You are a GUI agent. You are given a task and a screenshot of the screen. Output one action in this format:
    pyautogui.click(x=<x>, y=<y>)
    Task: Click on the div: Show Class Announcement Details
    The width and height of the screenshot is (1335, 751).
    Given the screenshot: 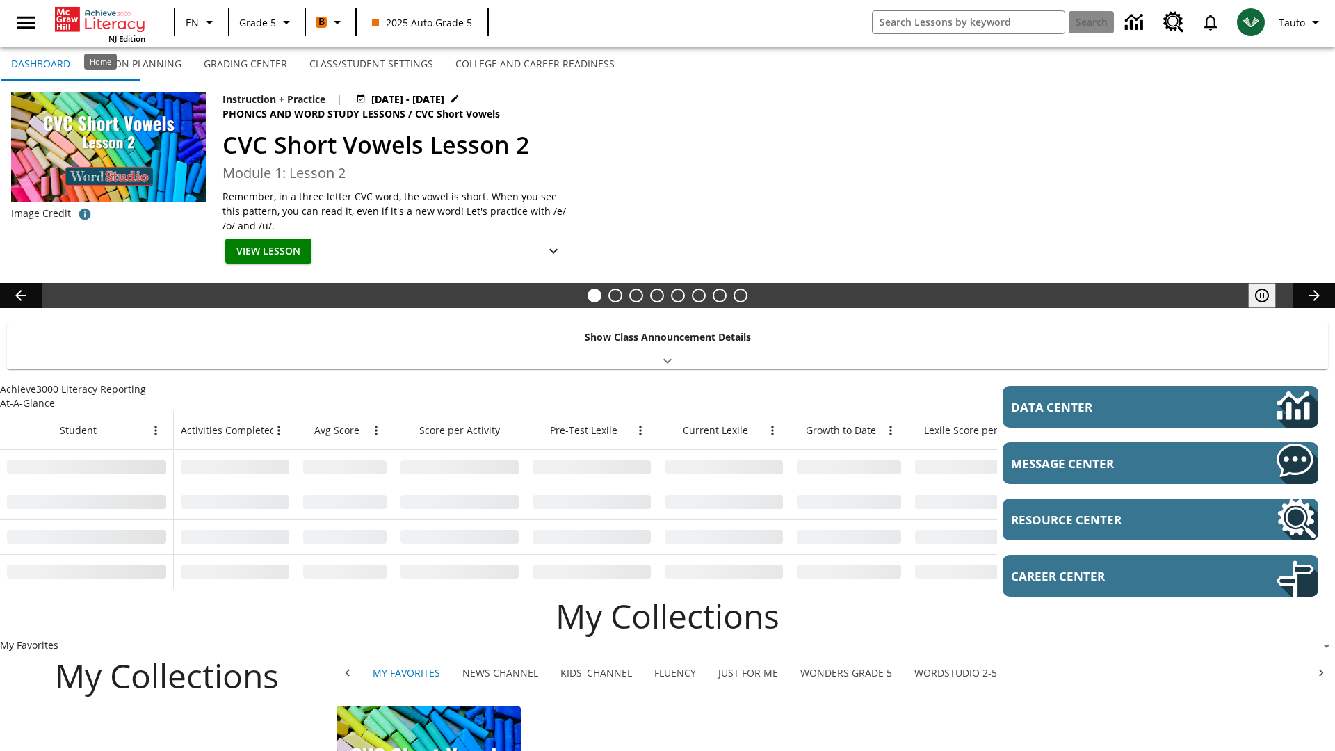 What is the action you would take?
    pyautogui.click(x=667, y=345)
    